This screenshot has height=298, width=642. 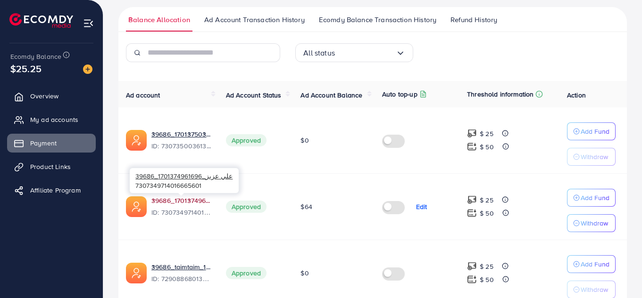 What do you see at coordinates (41, 20) in the screenshot?
I see `img: logo` at bounding box center [41, 20].